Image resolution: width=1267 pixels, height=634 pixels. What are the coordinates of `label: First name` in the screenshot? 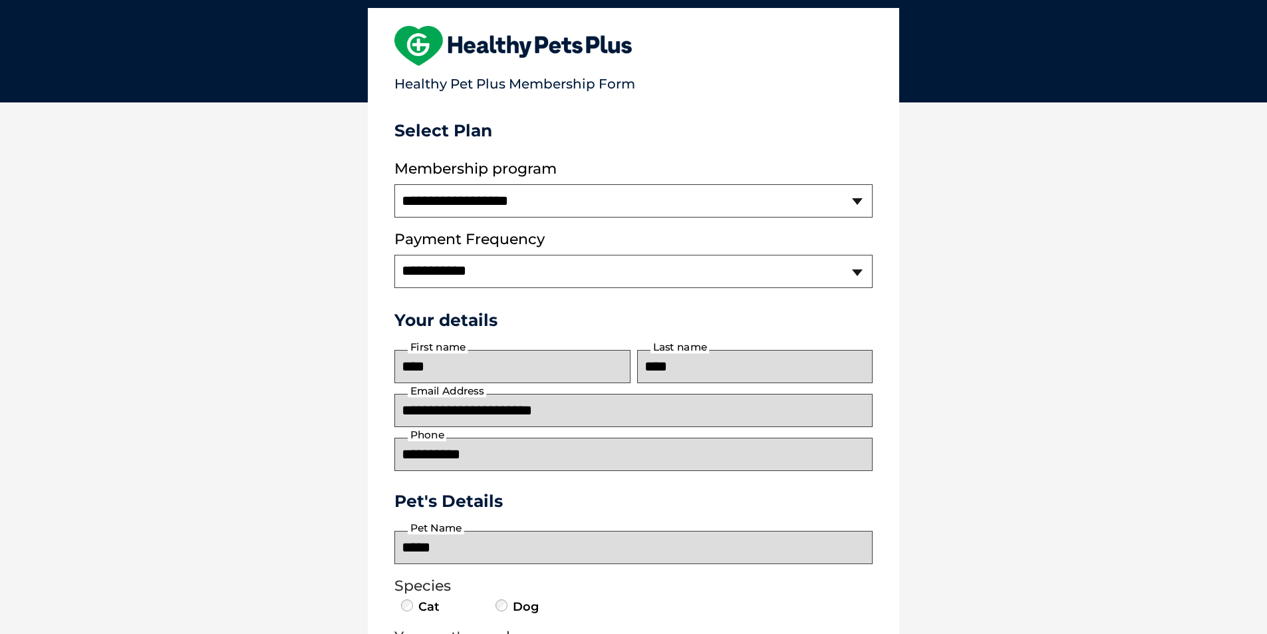 It's located at (437, 347).